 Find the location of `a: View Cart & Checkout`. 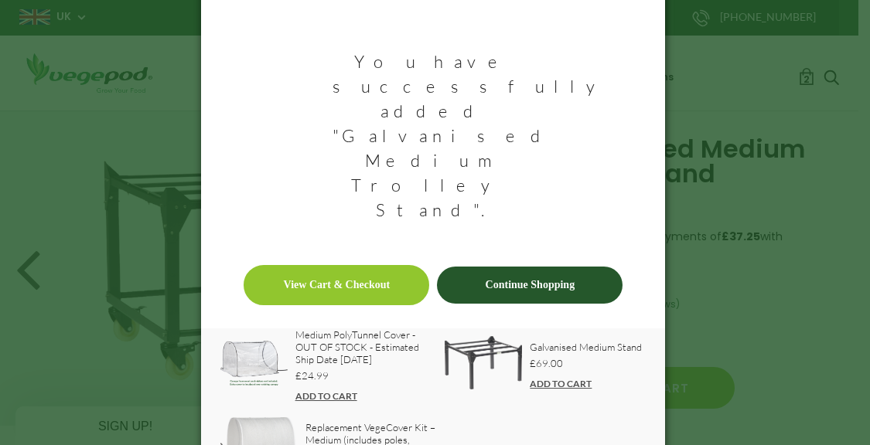

a: View Cart & Checkout is located at coordinates (336, 285).